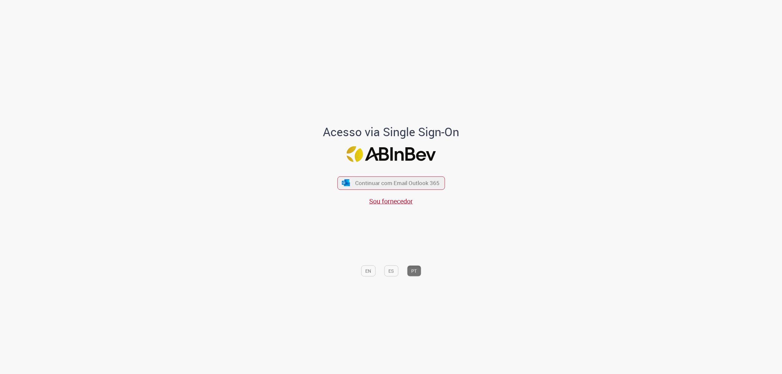 The image size is (782, 374). What do you see at coordinates (391, 183) in the screenshot?
I see `button: ícone Azure/Microsoft 360 Continuar com Email Outlook 365` at bounding box center [391, 183].